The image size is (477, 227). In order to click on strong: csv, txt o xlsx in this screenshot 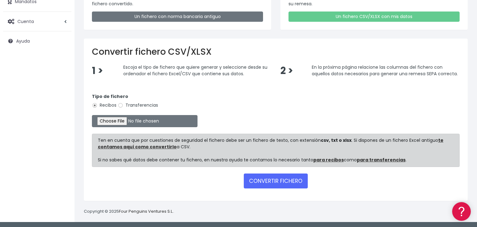, I will do `click(336, 140)`.